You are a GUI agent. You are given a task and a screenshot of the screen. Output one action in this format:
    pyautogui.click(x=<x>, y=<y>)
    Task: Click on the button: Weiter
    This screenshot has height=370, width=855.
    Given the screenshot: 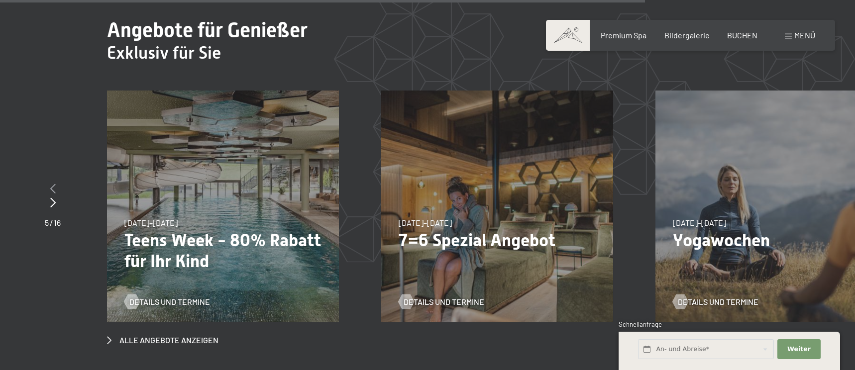 What is the action you would take?
    pyautogui.click(x=799, y=349)
    